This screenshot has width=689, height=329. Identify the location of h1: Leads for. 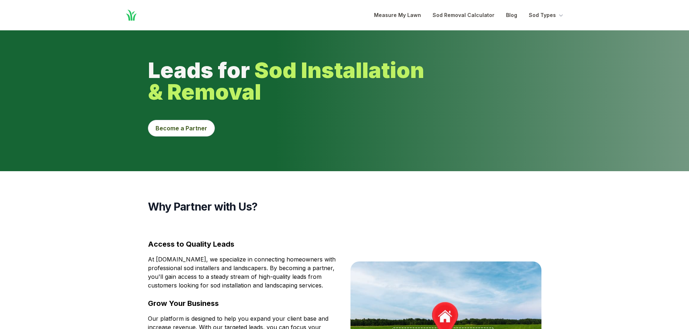
(310, 81).